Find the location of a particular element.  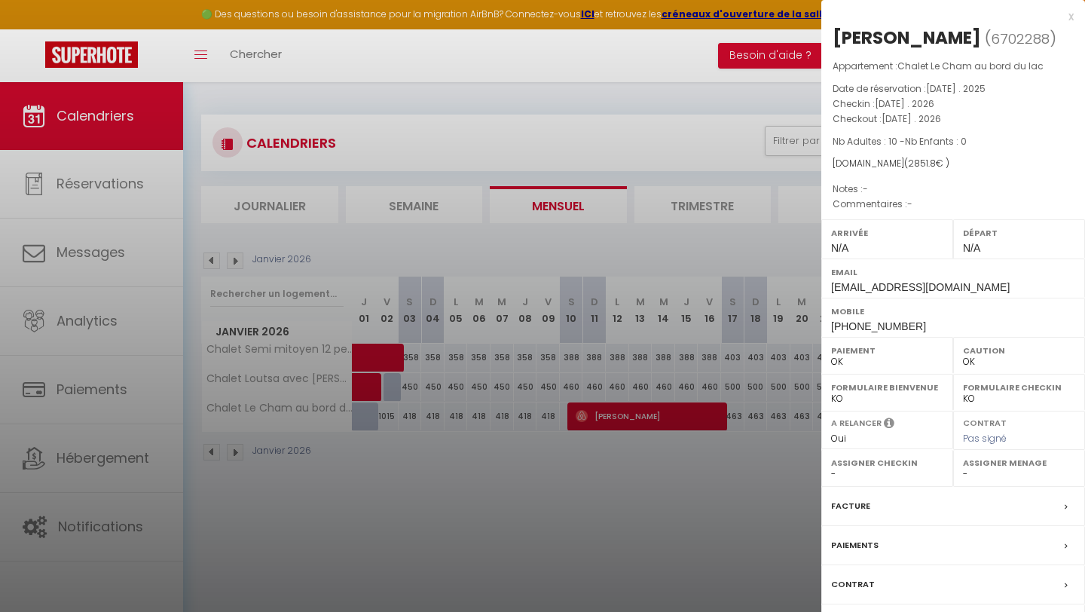

label: Assigner Checkin is located at coordinates (887, 463).